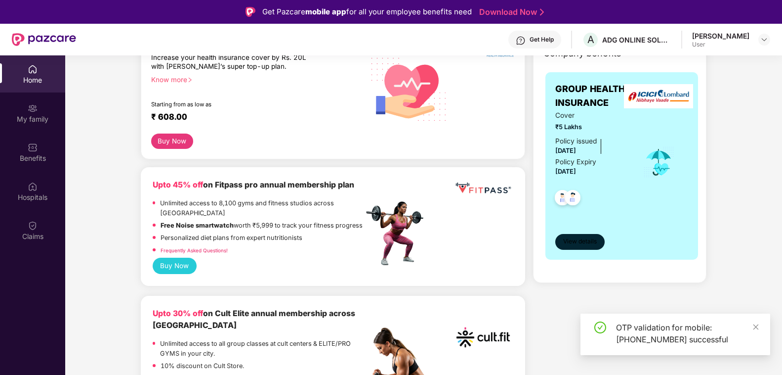 The width and height of the screenshot is (782, 375). Describe the element at coordinates (44, 40) in the screenshot. I see `img: New Pazcare Logo` at that location.